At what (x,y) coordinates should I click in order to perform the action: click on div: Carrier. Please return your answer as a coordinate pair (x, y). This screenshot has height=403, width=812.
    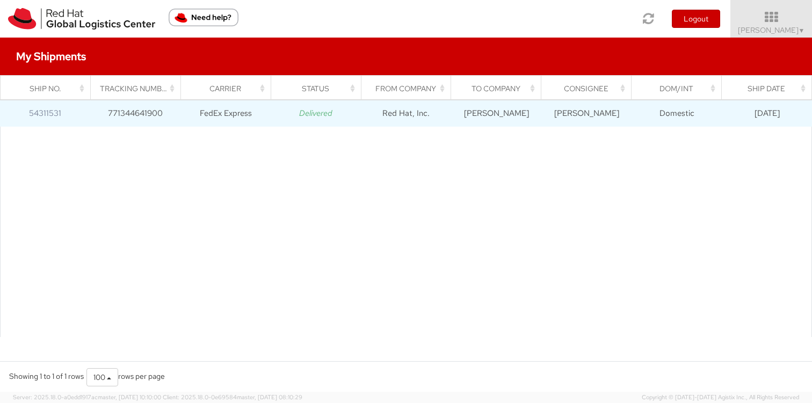
    Looking at the image, I should click on (228, 89).